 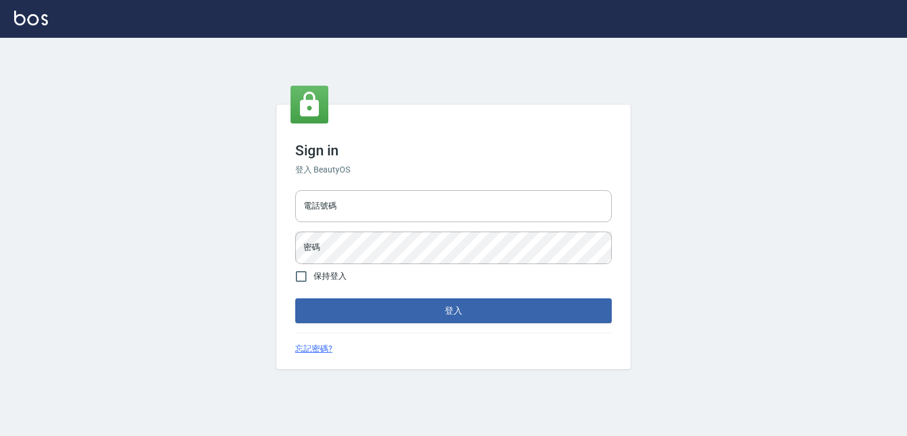 What do you see at coordinates (31, 18) in the screenshot?
I see `img: Logo` at bounding box center [31, 18].